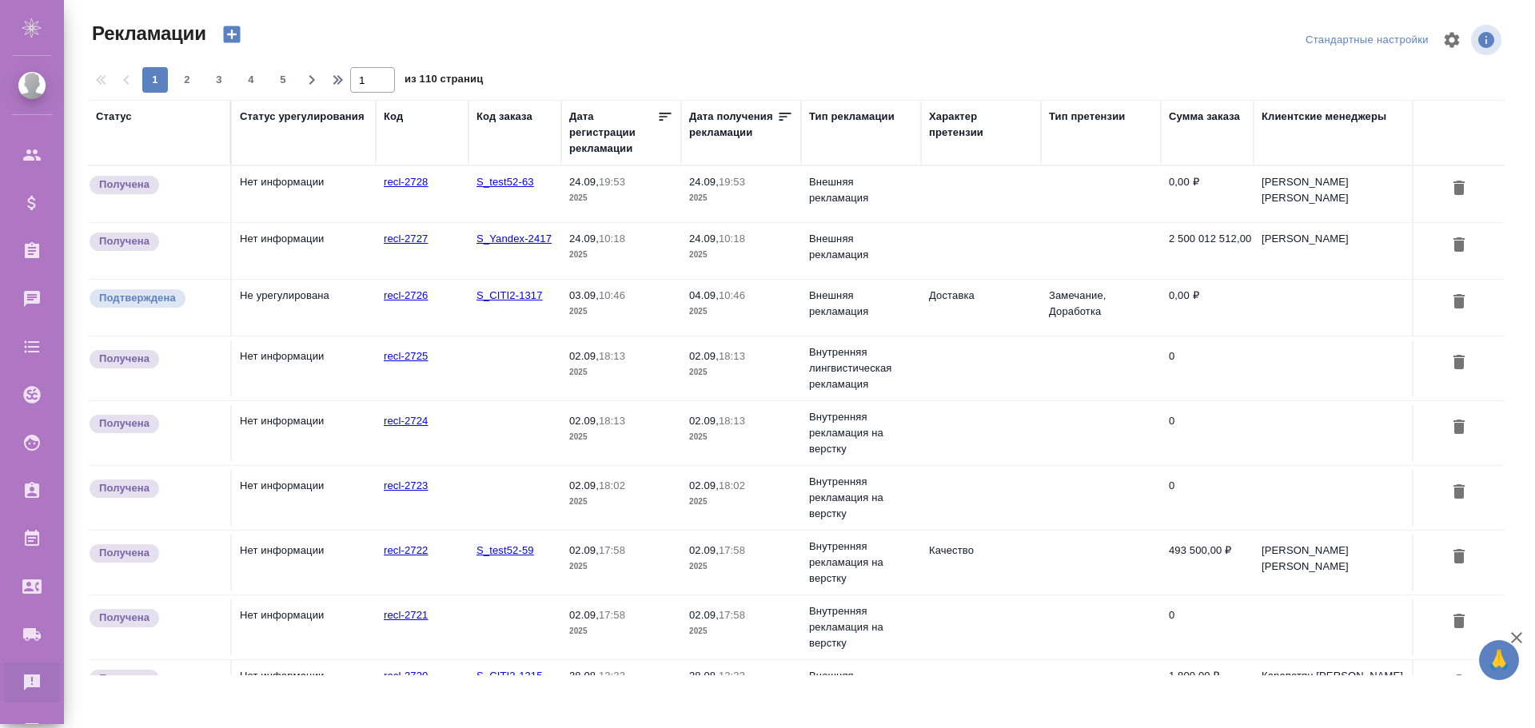 This screenshot has height=728, width=1535. What do you see at coordinates (187, 80) in the screenshot?
I see `button: 2` at bounding box center [187, 80].